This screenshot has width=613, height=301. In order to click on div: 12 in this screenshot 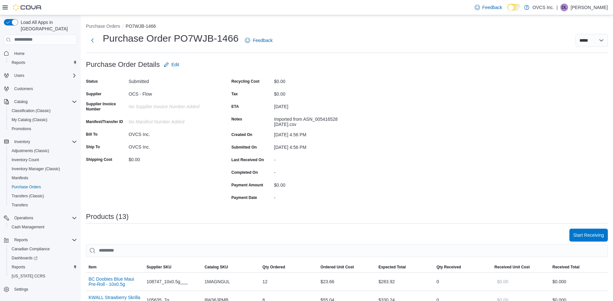, I will do `click(289, 282)`.